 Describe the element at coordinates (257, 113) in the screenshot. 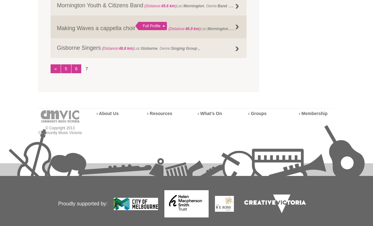

I see `strong: › Groups` at that location.